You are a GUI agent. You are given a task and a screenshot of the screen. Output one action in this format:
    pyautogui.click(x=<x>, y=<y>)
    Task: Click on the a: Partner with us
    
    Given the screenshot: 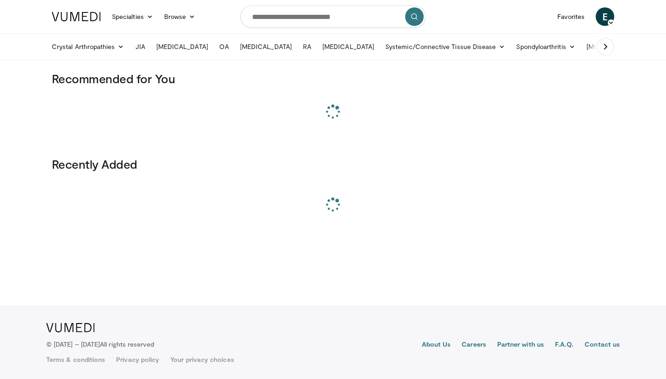 What is the action you would take?
    pyautogui.click(x=521, y=346)
    